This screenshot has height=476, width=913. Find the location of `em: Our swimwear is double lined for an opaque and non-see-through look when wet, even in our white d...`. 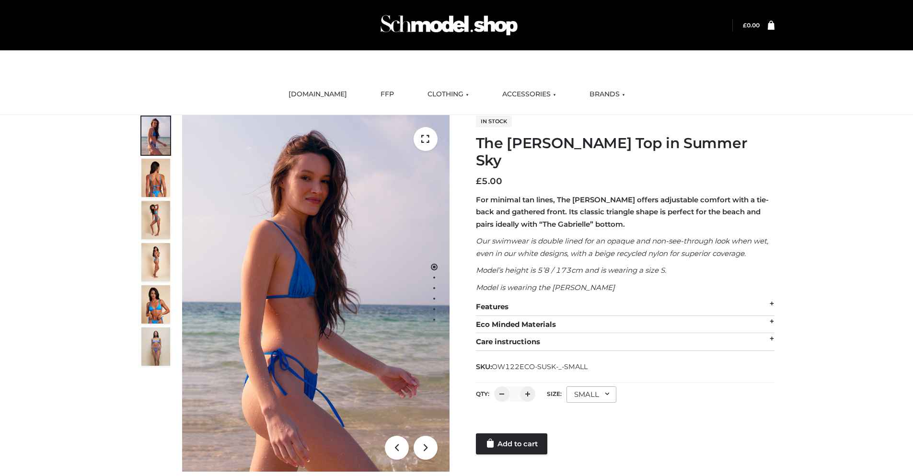

em: Our swimwear is double lined for an opaque and non-see-through look when wet, even in our white d... is located at coordinates (622, 247).